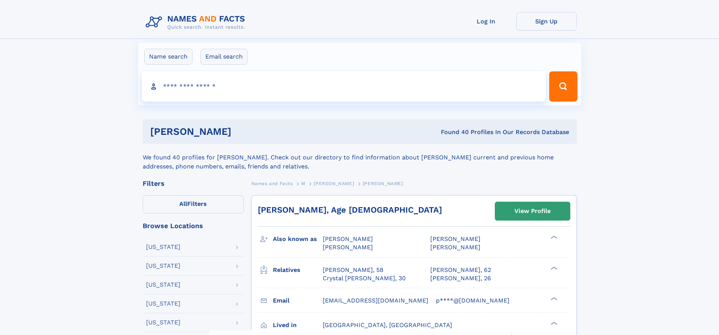  What do you see at coordinates (298, 239) in the screenshot?
I see `h3: Also known as` at bounding box center [298, 239].